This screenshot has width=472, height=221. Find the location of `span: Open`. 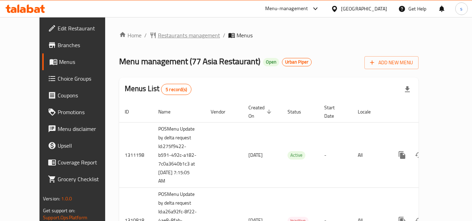

span: Open is located at coordinates (271, 62).